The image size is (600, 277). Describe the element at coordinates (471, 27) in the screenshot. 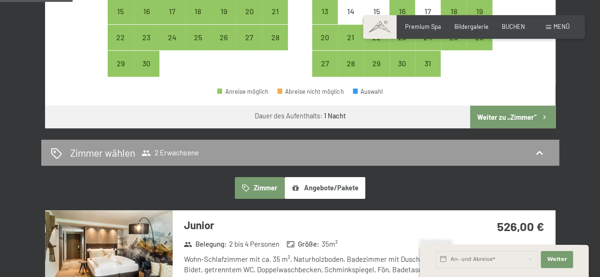

I see `span: Bildergalerie` at that location.